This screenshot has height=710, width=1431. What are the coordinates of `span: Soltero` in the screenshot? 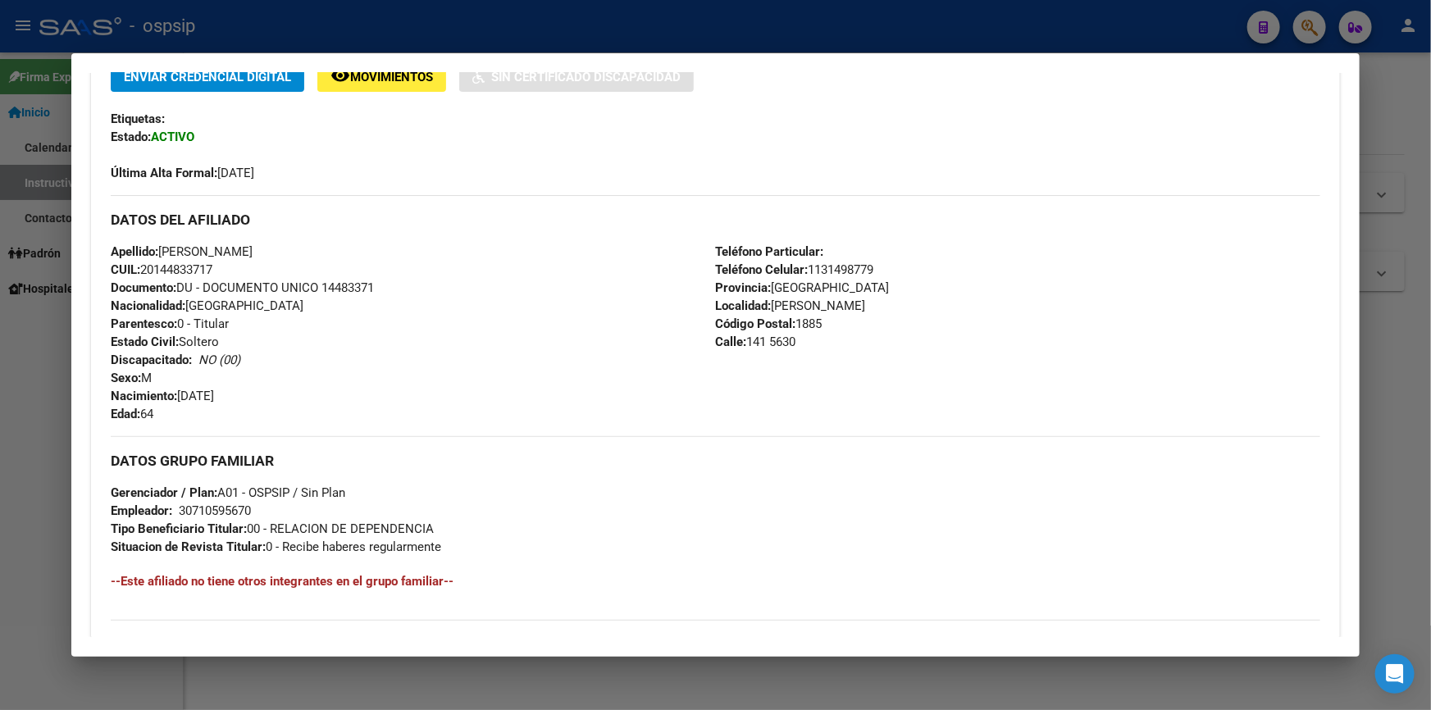 It's located at (165, 342).